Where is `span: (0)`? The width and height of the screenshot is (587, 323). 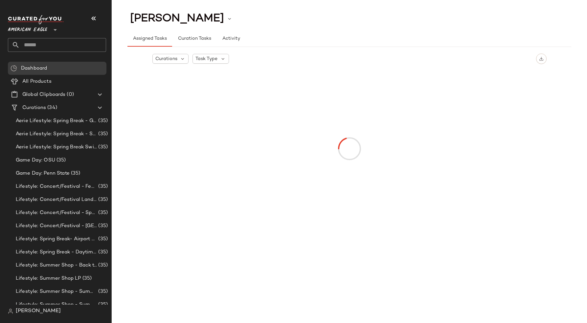
span: (0) is located at coordinates (69, 95).